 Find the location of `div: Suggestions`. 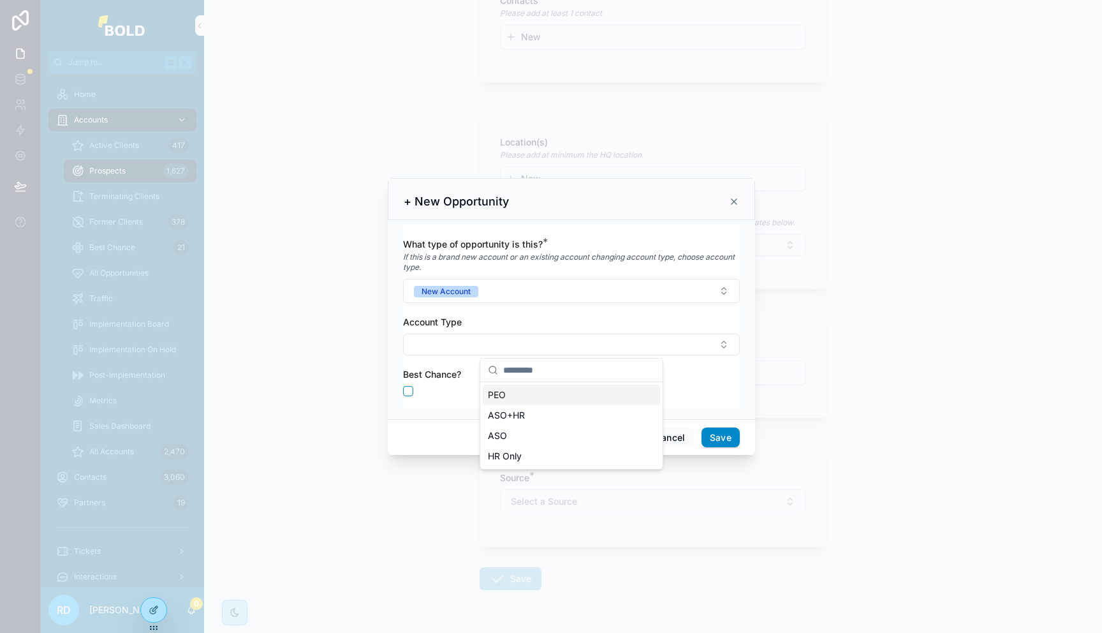

div: Suggestions is located at coordinates (571, 425).